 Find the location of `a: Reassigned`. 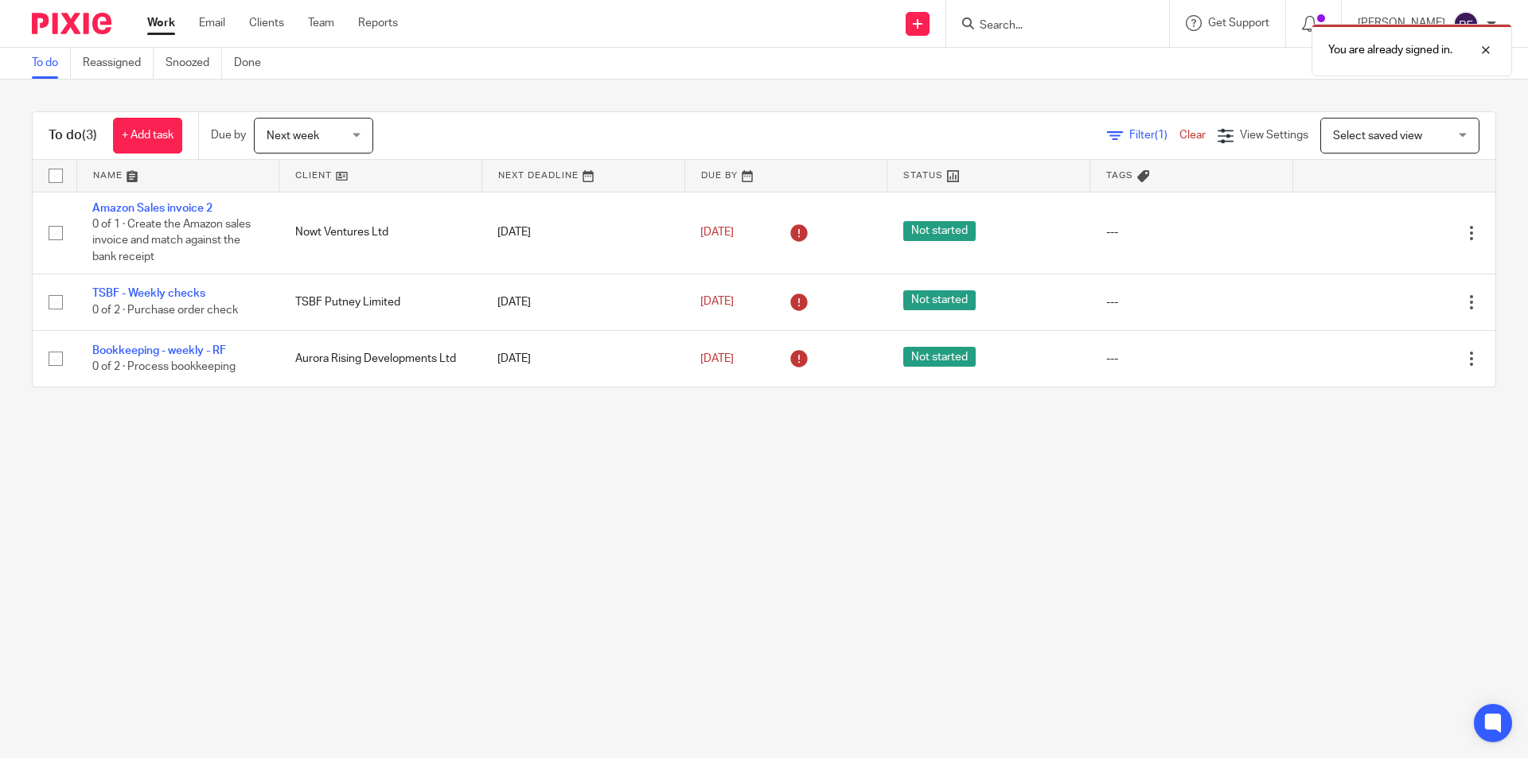

a: Reassigned is located at coordinates (118, 63).